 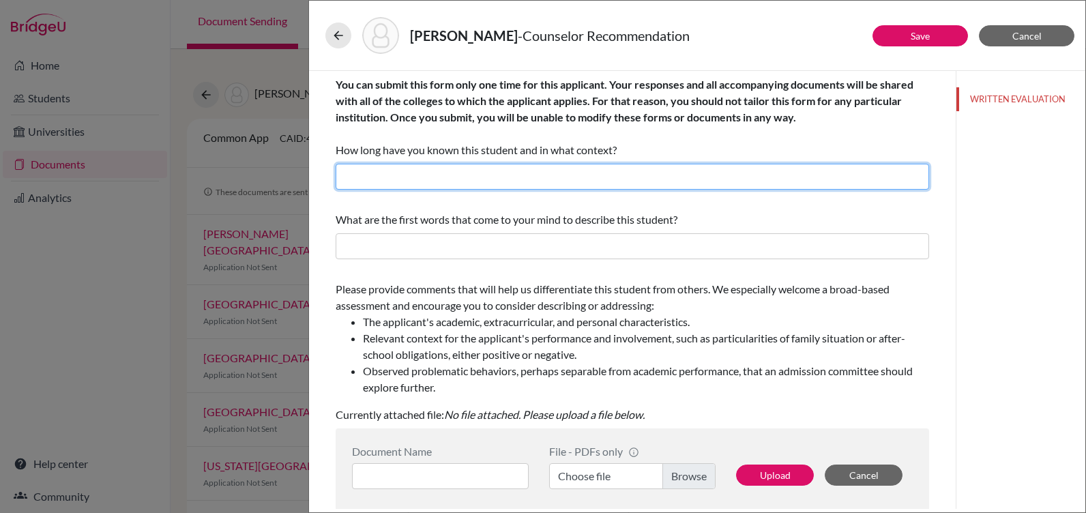 What do you see at coordinates (632, 339) in the screenshot?
I see `span: Please provide comments that will help us differentiate this student from others. We especially w...` at bounding box center [632, 339].